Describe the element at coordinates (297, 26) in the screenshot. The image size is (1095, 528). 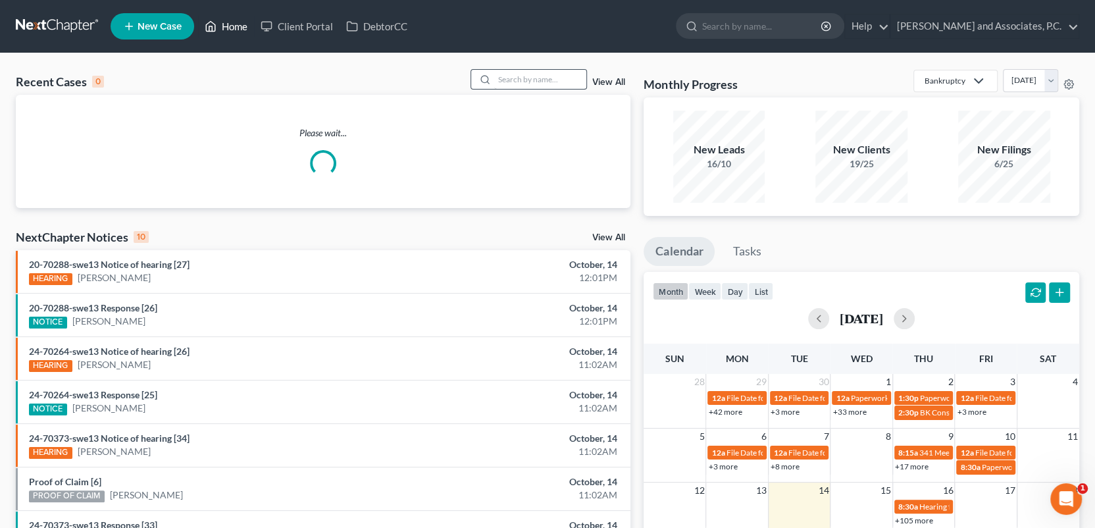
I see `a: Client Portal` at that location.